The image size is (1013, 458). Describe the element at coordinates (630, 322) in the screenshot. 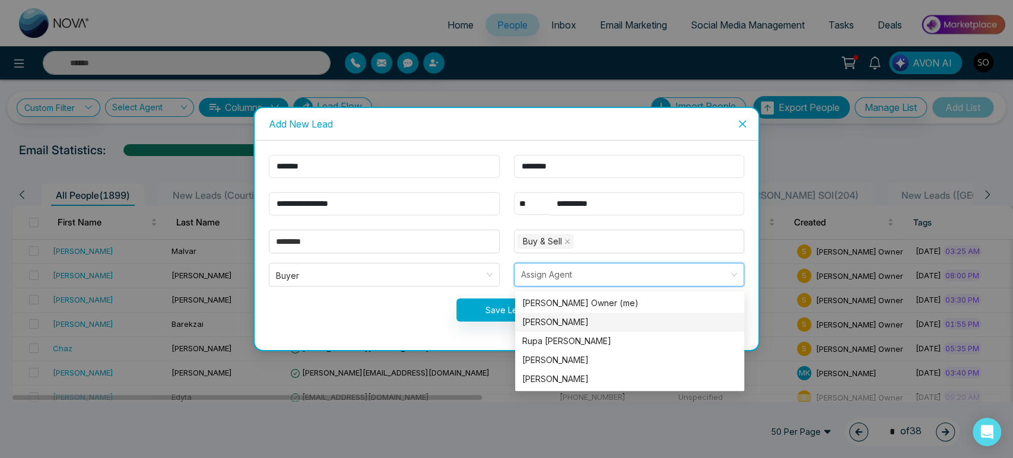

I see `div: Sharon J Crann` at that location.